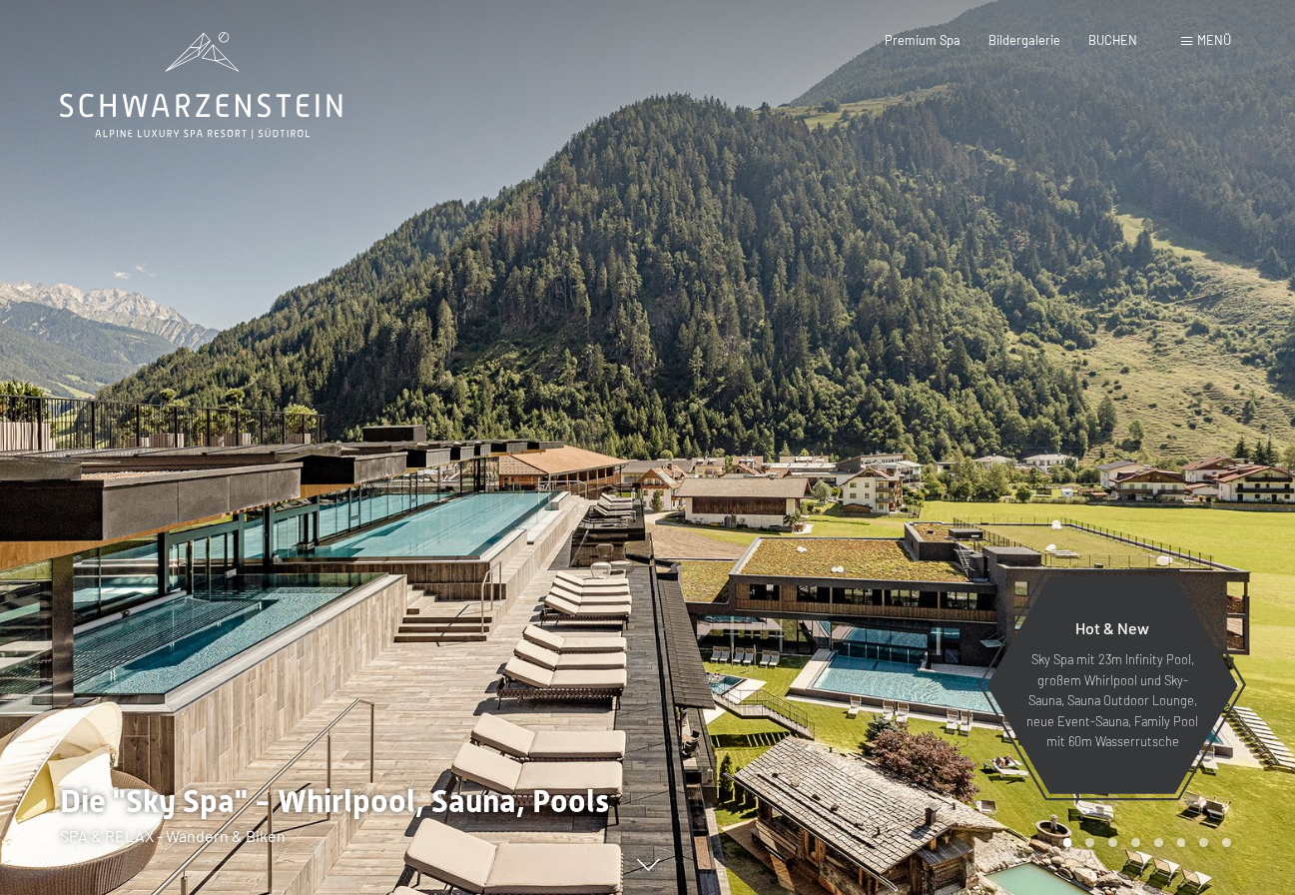 This screenshot has height=895, width=1295. What do you see at coordinates (1181, 842) in the screenshot?
I see `div: Carousel Page 6` at bounding box center [1181, 842].